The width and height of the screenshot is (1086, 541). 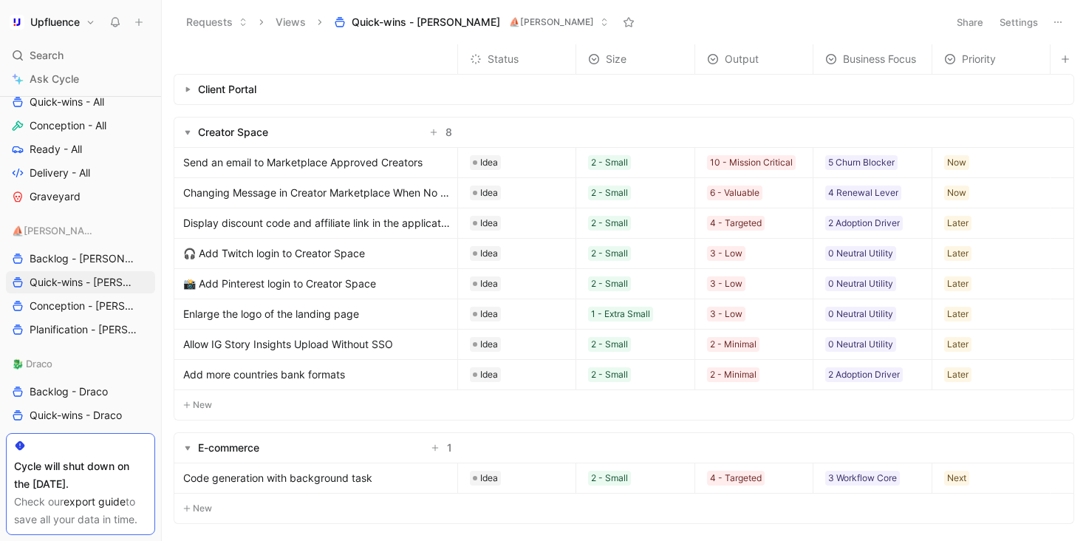 I want to click on span: Conception - Draco, so click(x=77, y=439).